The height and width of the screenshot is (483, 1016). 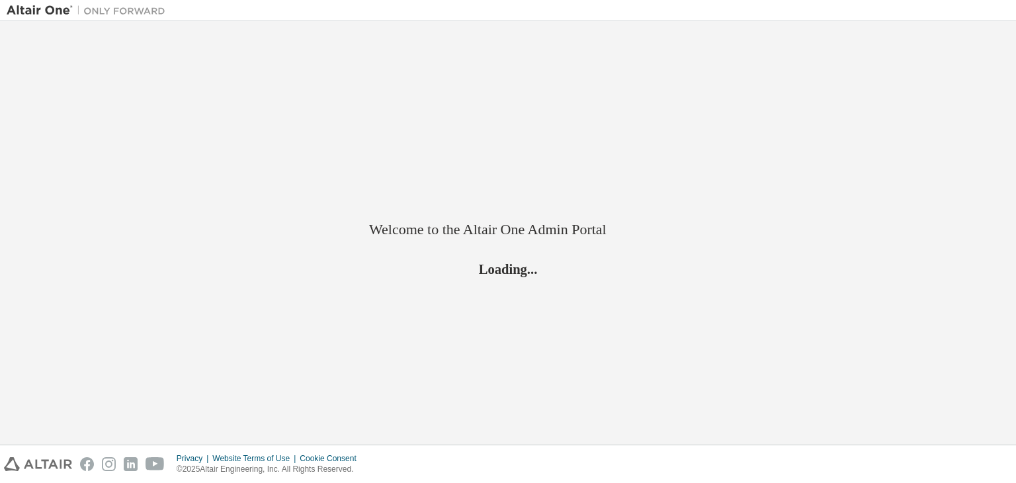 What do you see at coordinates (256, 458) in the screenshot?
I see `div: Website Terms of Use` at bounding box center [256, 458].